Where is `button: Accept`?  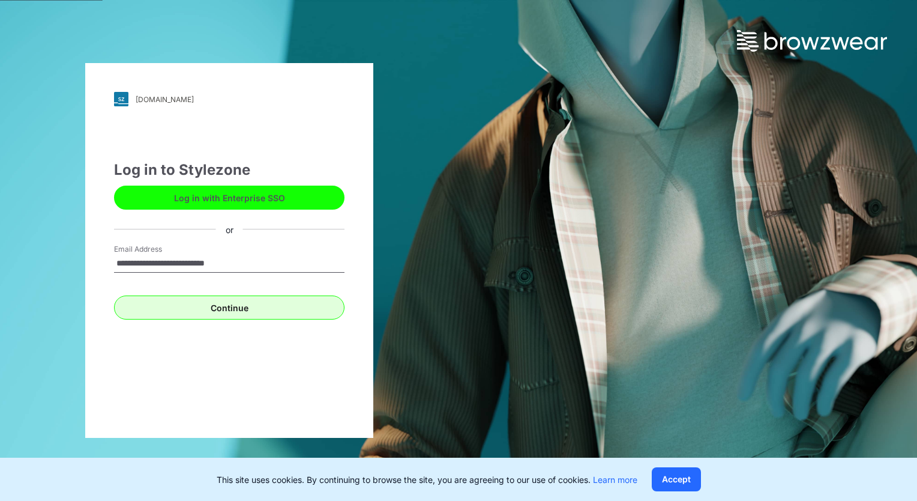
button: Accept is located at coordinates (676, 479).